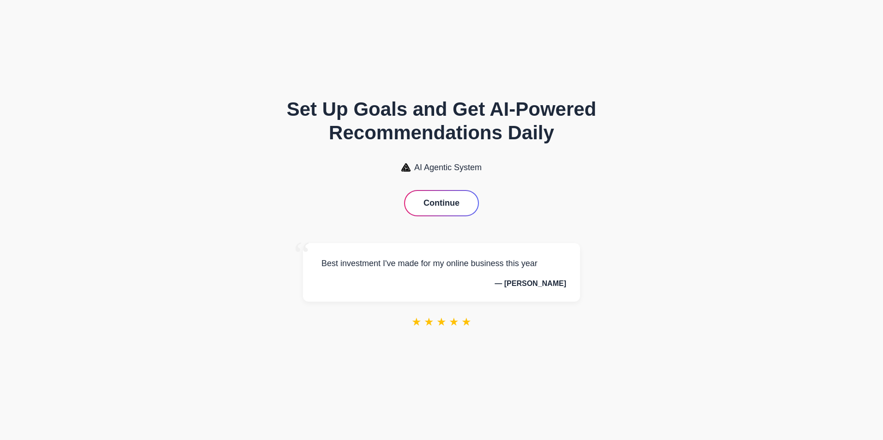 Image resolution: width=883 pixels, height=440 pixels. I want to click on h1: Set Up Goals and Get AI-Powered Recommendations Daily, so click(441, 121).